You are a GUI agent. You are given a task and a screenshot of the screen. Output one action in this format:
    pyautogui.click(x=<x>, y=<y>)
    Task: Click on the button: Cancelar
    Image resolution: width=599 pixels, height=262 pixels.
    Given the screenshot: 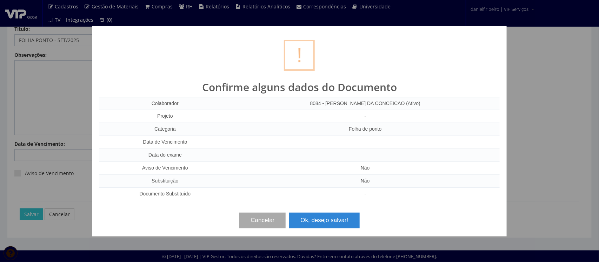 What is the action you would take?
    pyautogui.click(x=262, y=221)
    